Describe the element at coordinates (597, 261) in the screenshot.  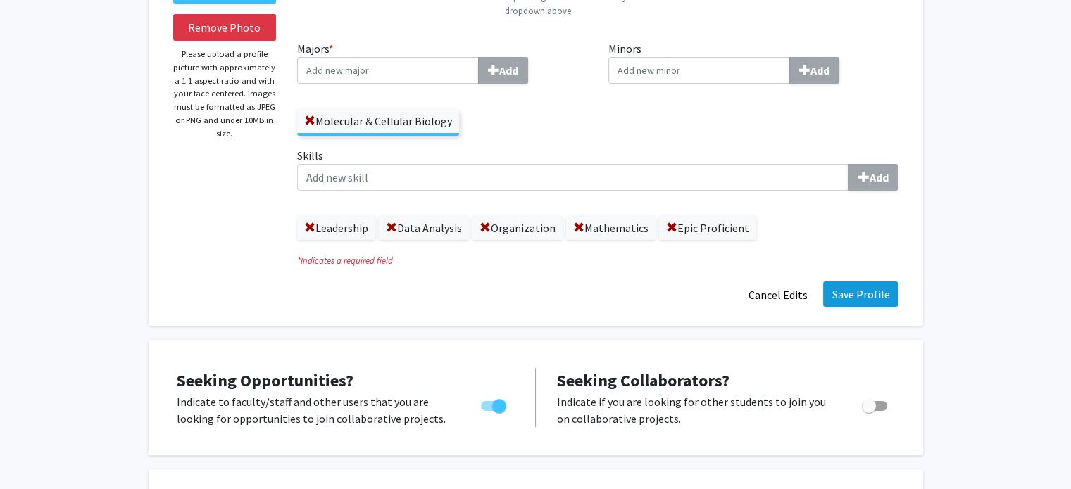
I see `i: Indicates a required field` at that location.